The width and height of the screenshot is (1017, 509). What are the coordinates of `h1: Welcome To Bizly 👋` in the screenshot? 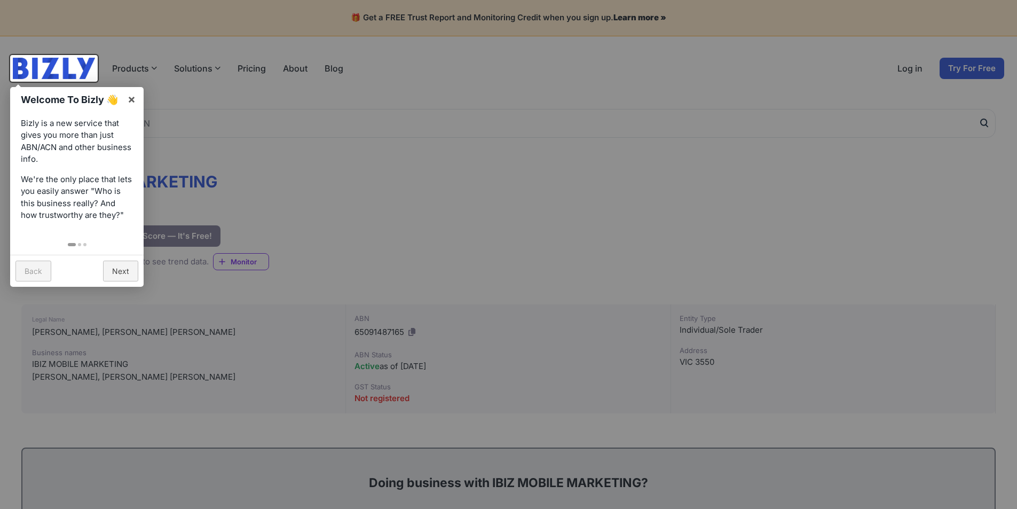 It's located at (71, 99).